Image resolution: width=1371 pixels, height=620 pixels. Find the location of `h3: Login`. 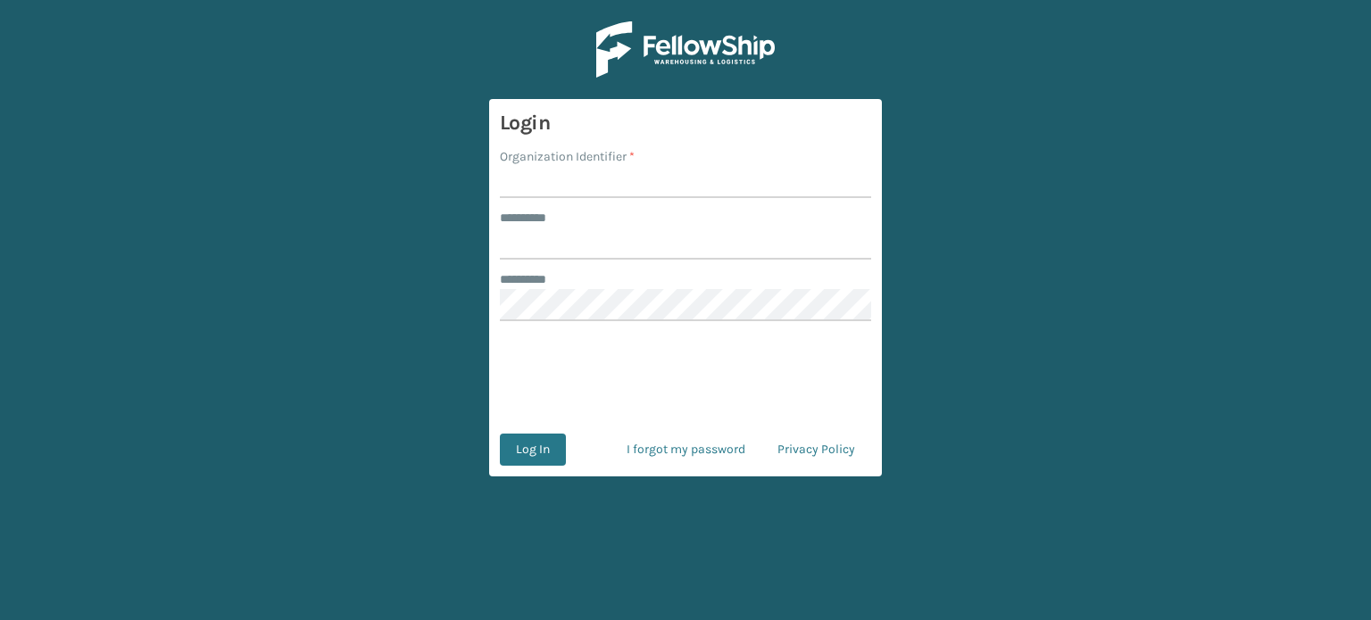

h3: Login is located at coordinates (686, 123).